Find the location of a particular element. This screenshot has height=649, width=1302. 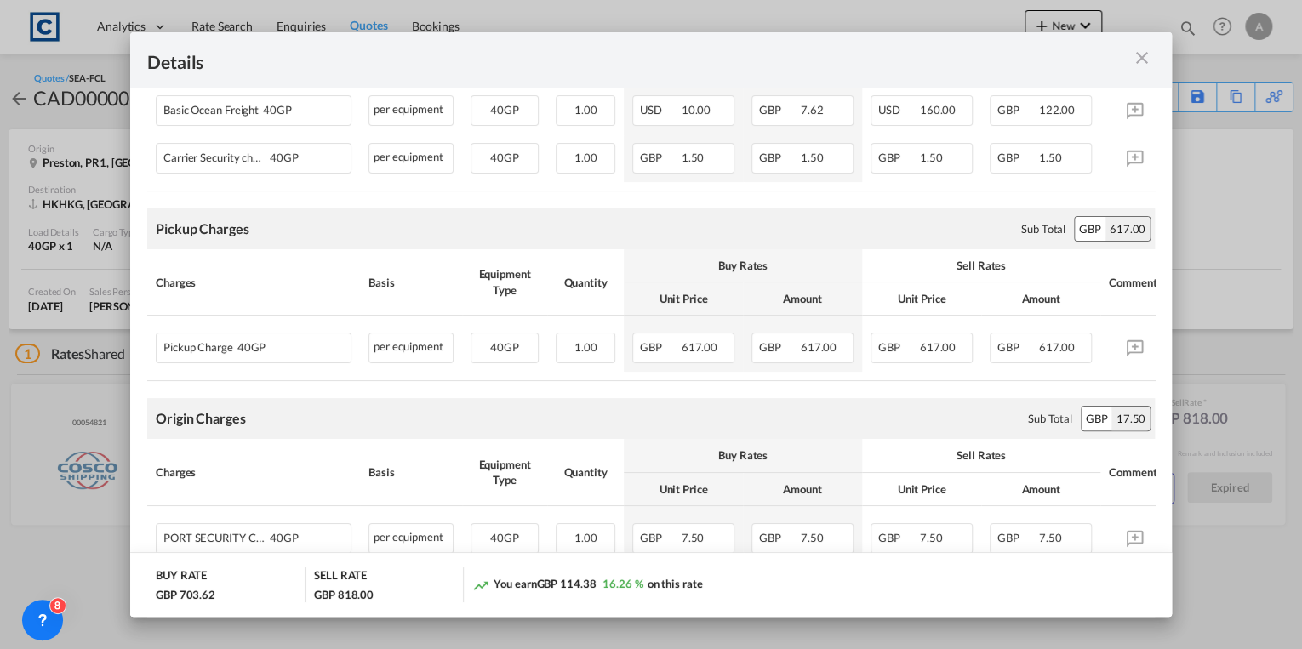

span: 122.00 is located at coordinates (1057, 110).